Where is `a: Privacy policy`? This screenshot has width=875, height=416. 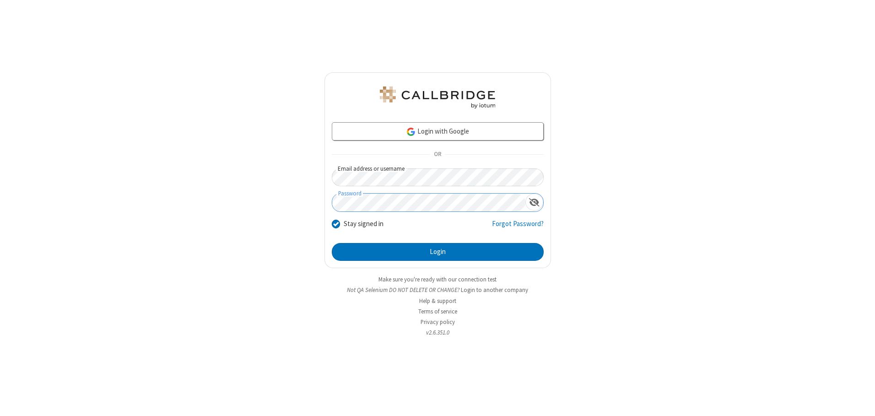
a: Privacy policy is located at coordinates (437, 322).